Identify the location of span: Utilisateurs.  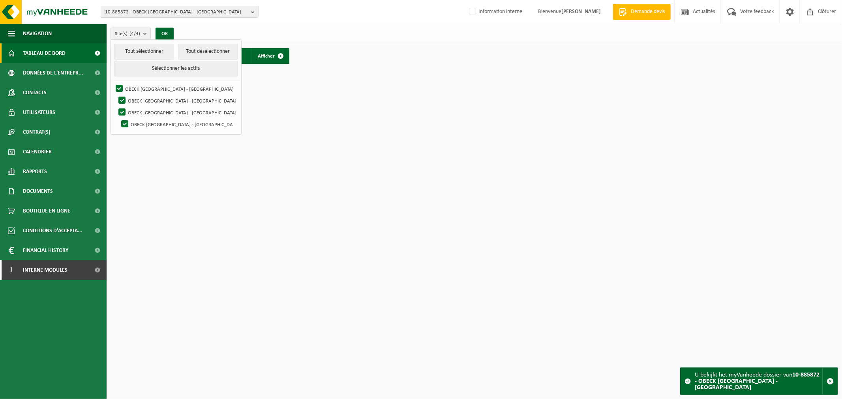
(39, 112).